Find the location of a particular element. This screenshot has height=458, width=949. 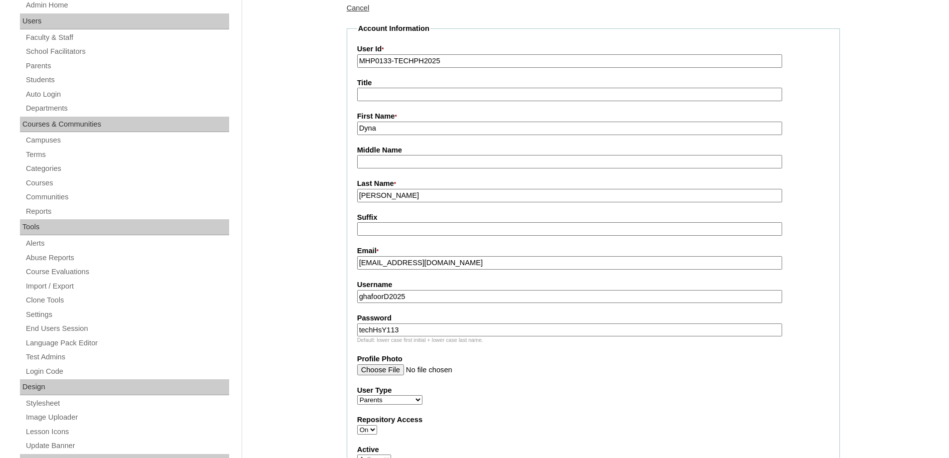

div: Courses & Communities is located at coordinates (125, 125).